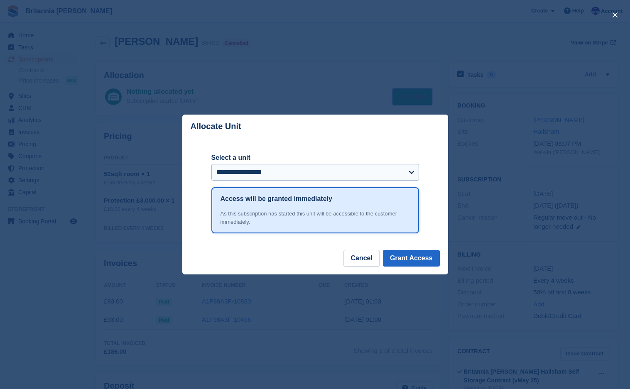 The width and height of the screenshot is (630, 389). I want to click on button: close, so click(615, 15).